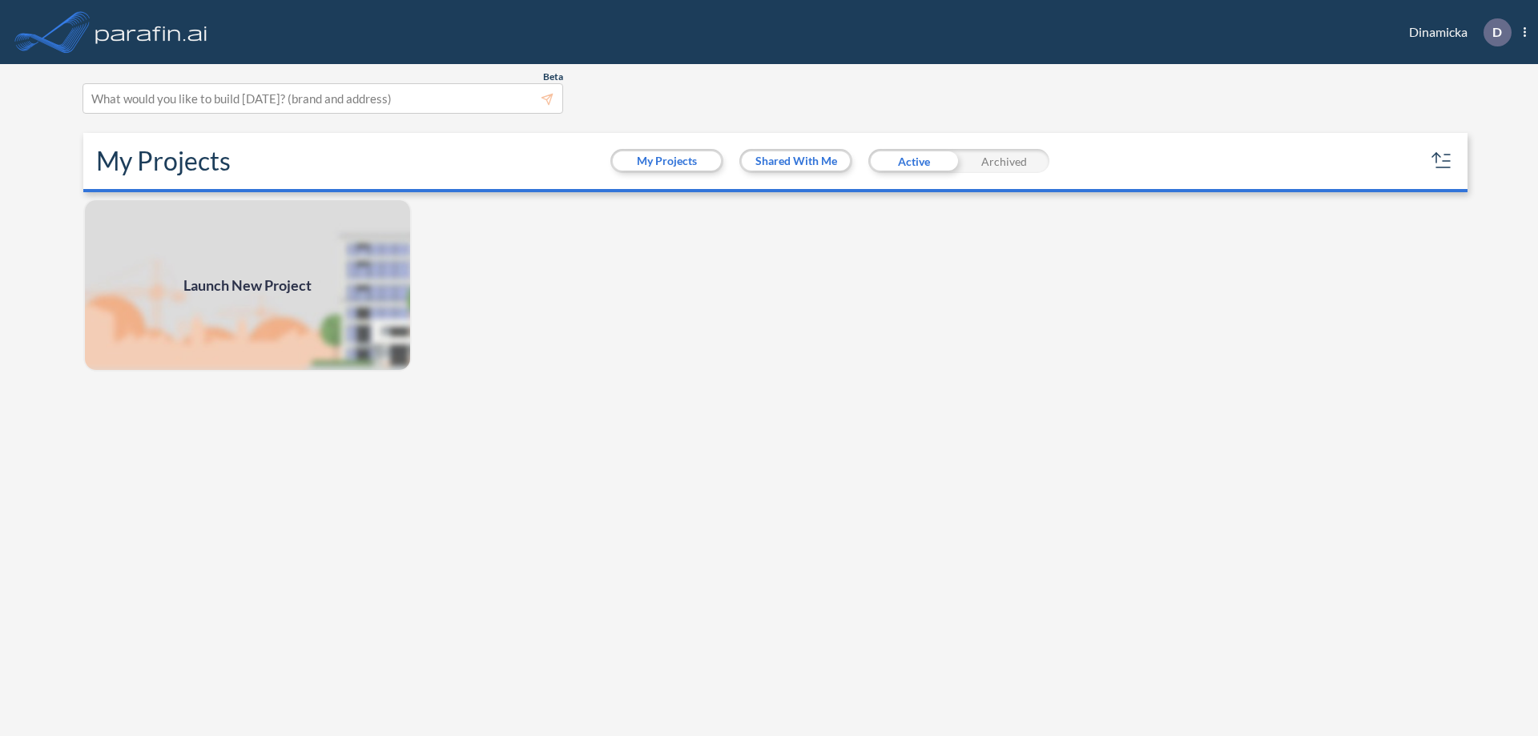 The width and height of the screenshot is (1538, 736). Describe the element at coordinates (666, 161) in the screenshot. I see `button: My Projects` at that location.